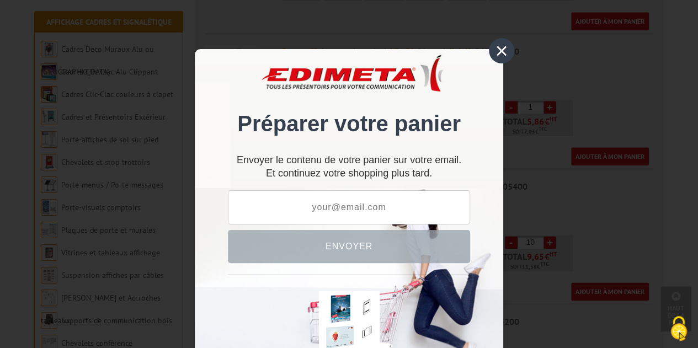  I want to click on div: Préparer votre panier, so click(349, 107).